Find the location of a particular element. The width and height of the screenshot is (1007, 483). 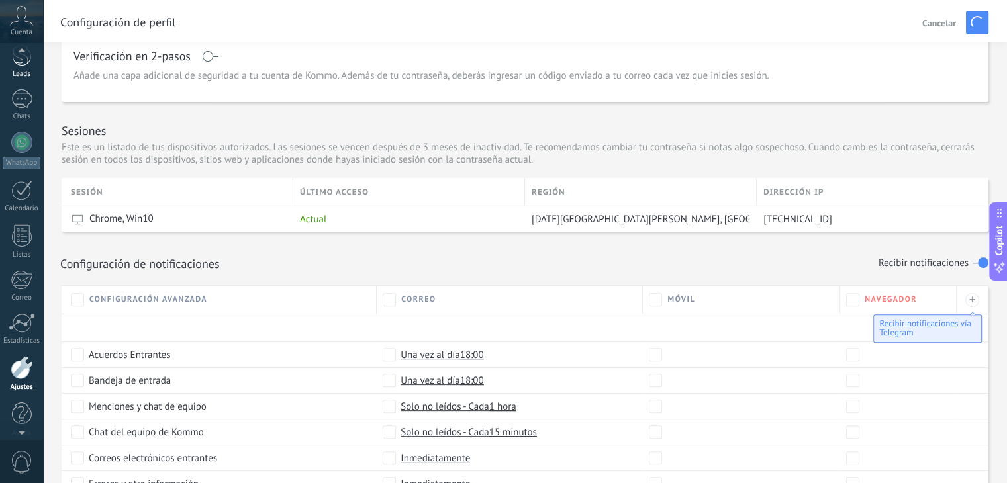

div: último acceso is located at coordinates (408, 192).